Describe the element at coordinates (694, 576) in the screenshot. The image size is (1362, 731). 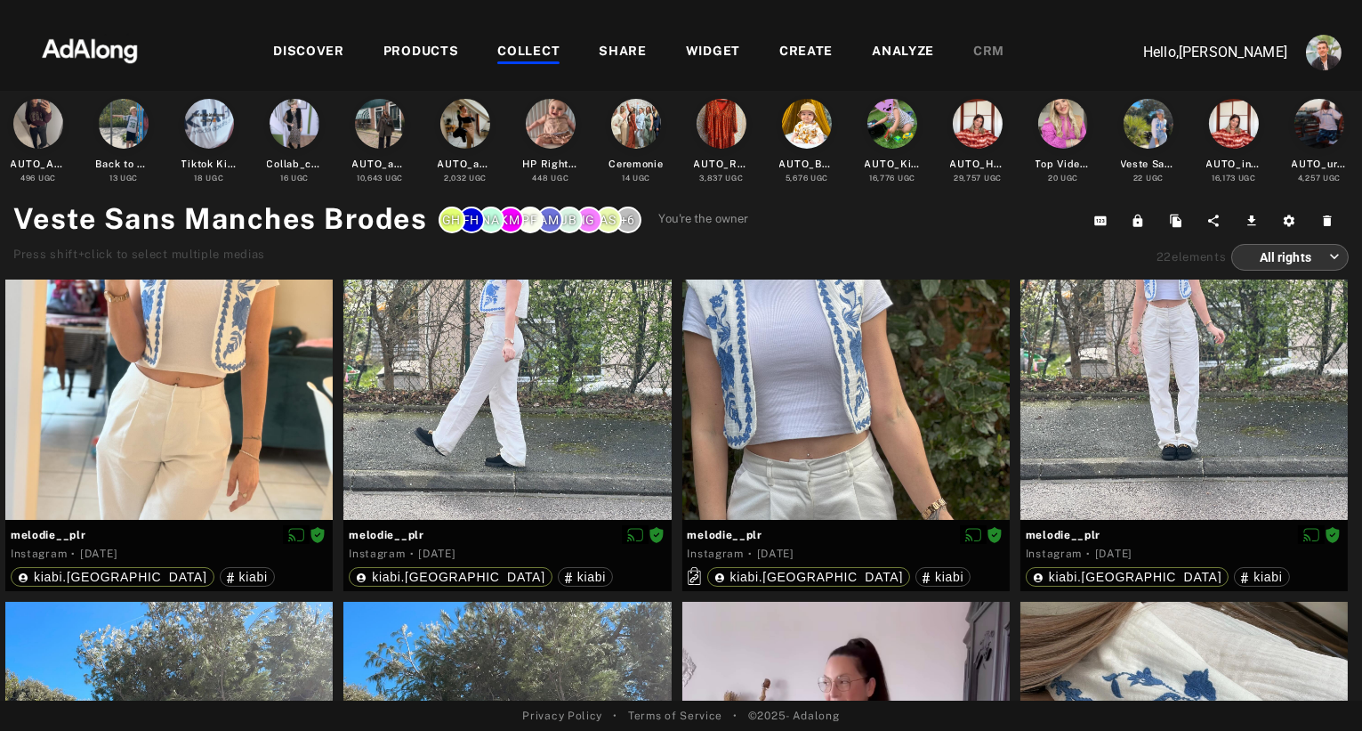
I see `svg: Similar products linked` at that location.